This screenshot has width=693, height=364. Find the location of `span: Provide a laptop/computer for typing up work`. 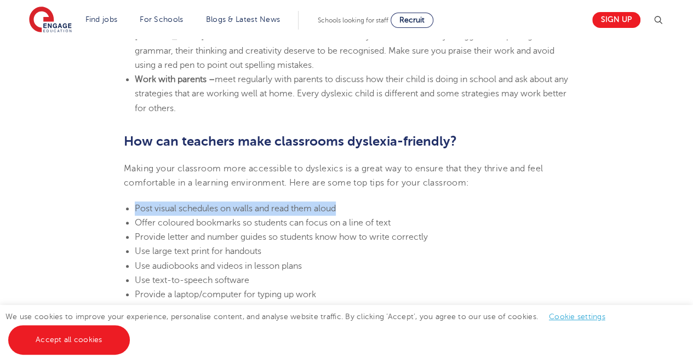

span: Provide a laptop/computer for typing up work is located at coordinates (225, 295).